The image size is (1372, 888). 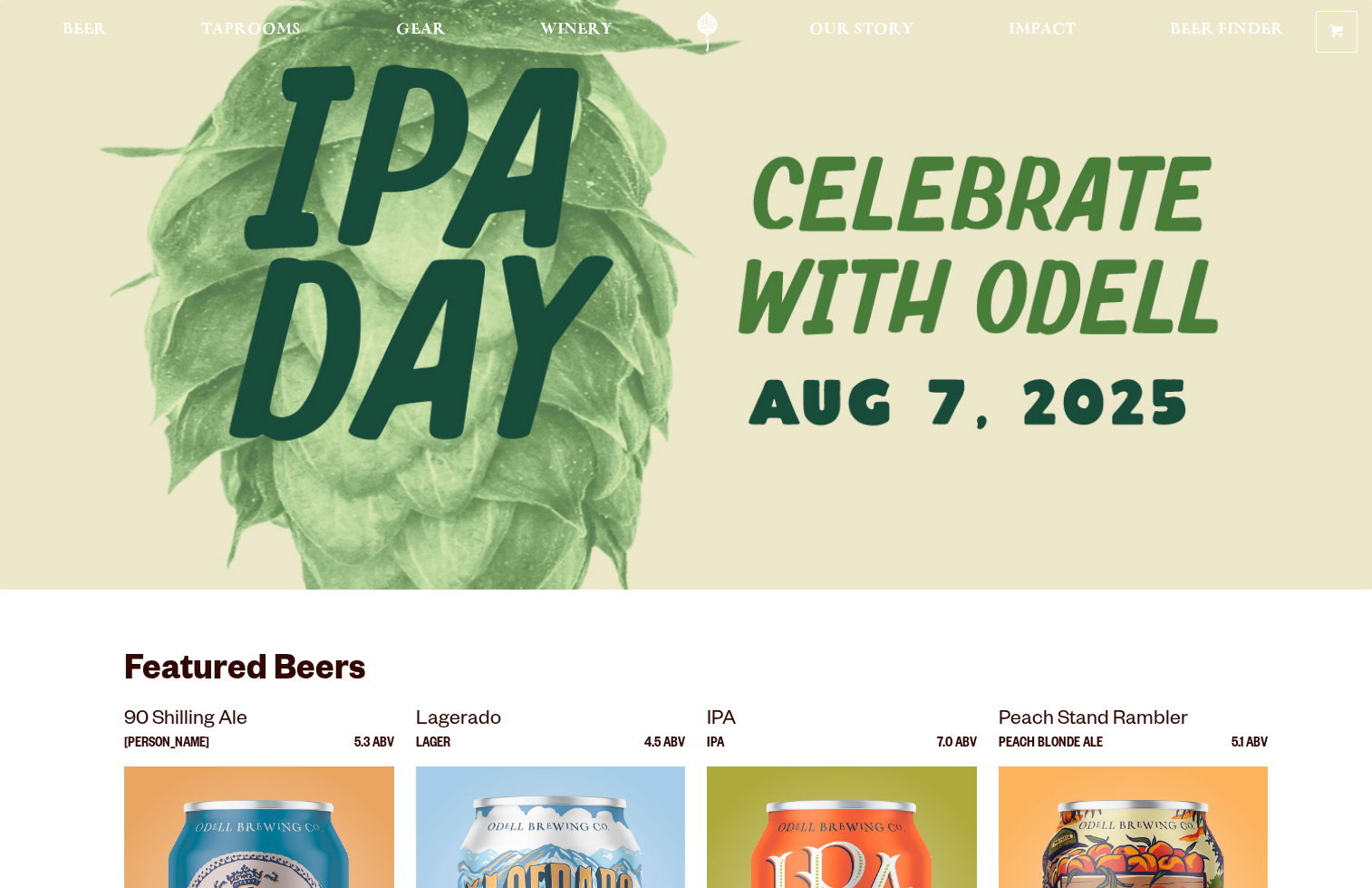 I want to click on span: Beer, so click(x=85, y=29).